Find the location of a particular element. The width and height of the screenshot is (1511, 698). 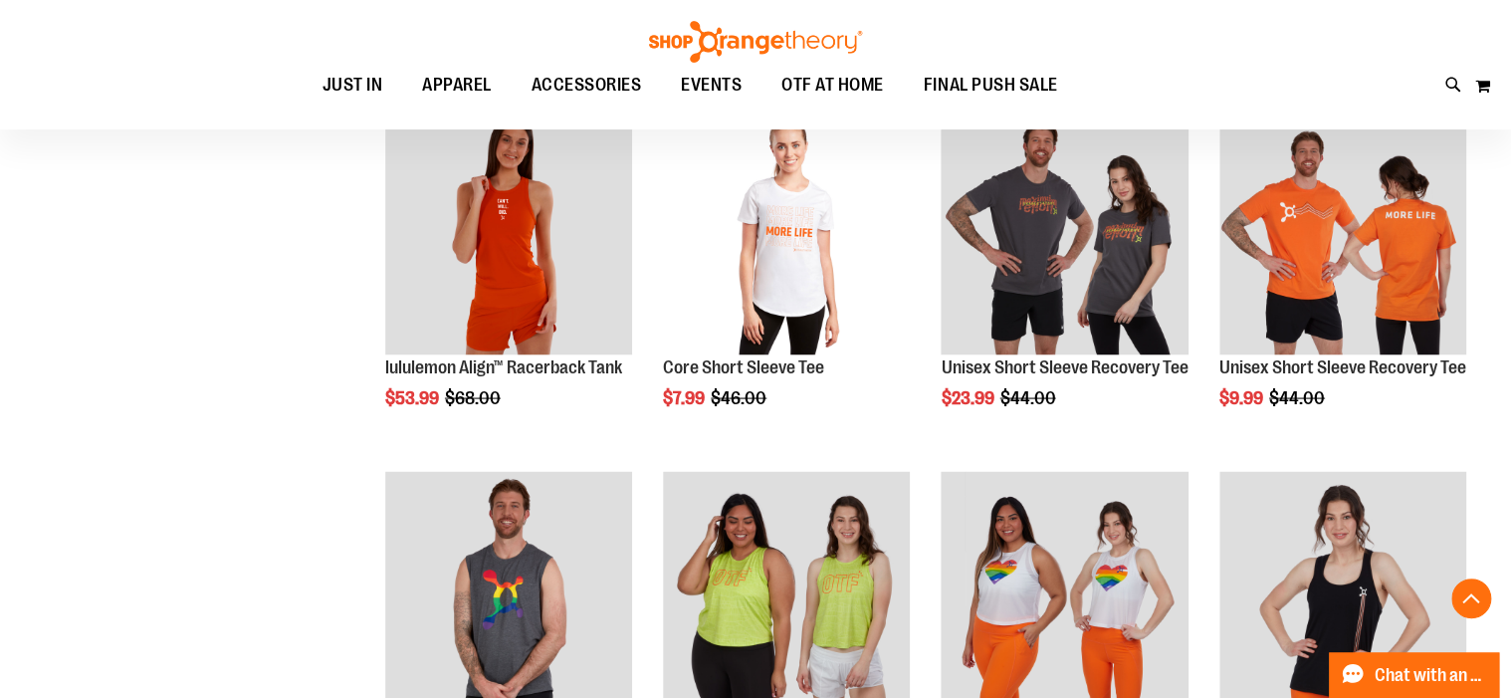

a: APPAREL is located at coordinates (457, 85).